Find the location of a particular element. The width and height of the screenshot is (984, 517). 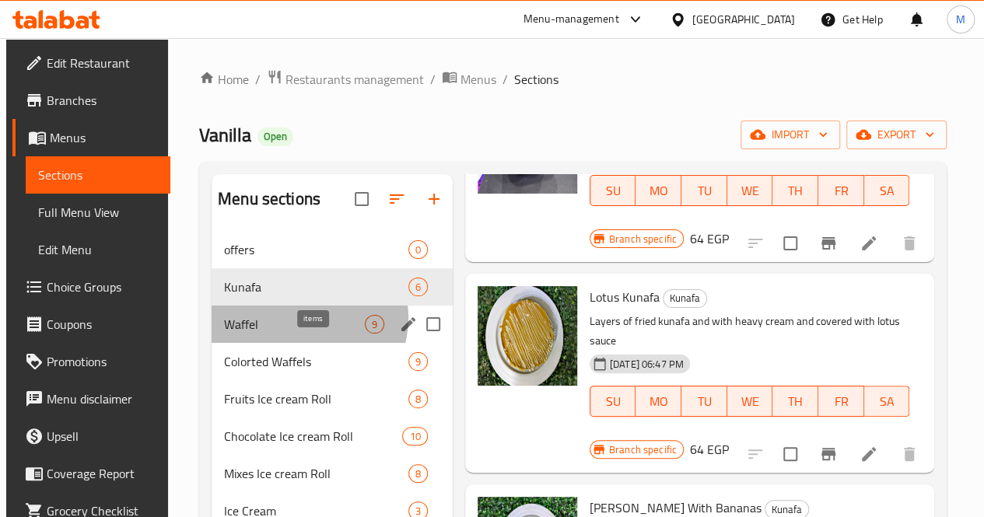

span: Promotions is located at coordinates (102, 362).